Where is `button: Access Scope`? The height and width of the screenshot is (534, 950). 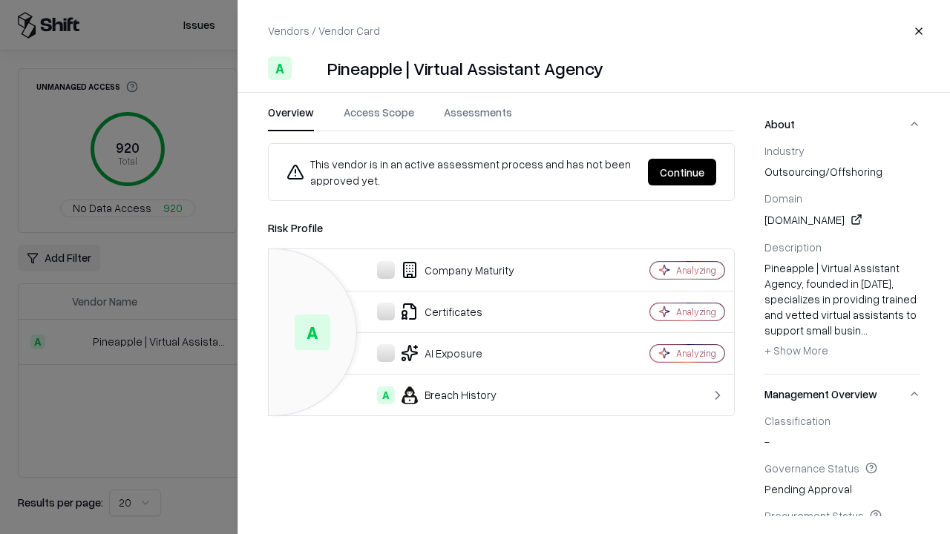 button: Access Scope is located at coordinates (378, 118).